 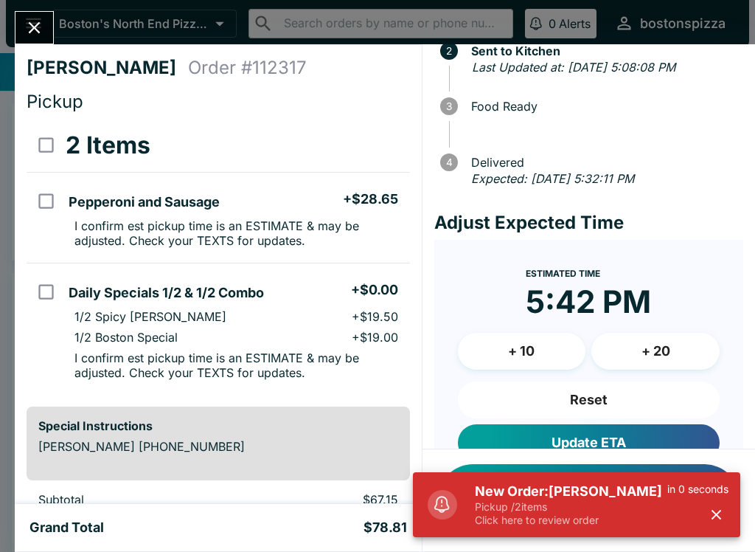 What do you see at coordinates (698, 489) in the screenshot?
I see `p: in 0 seconds` at bounding box center [698, 489].